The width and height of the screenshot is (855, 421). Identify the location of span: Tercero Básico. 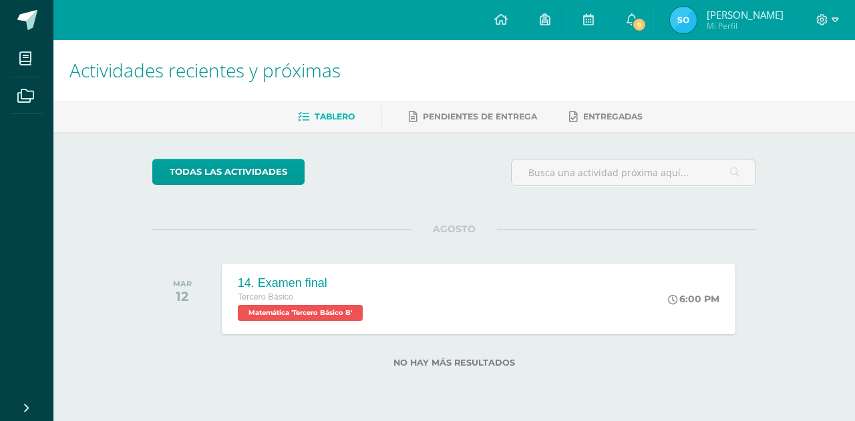
(265, 297).